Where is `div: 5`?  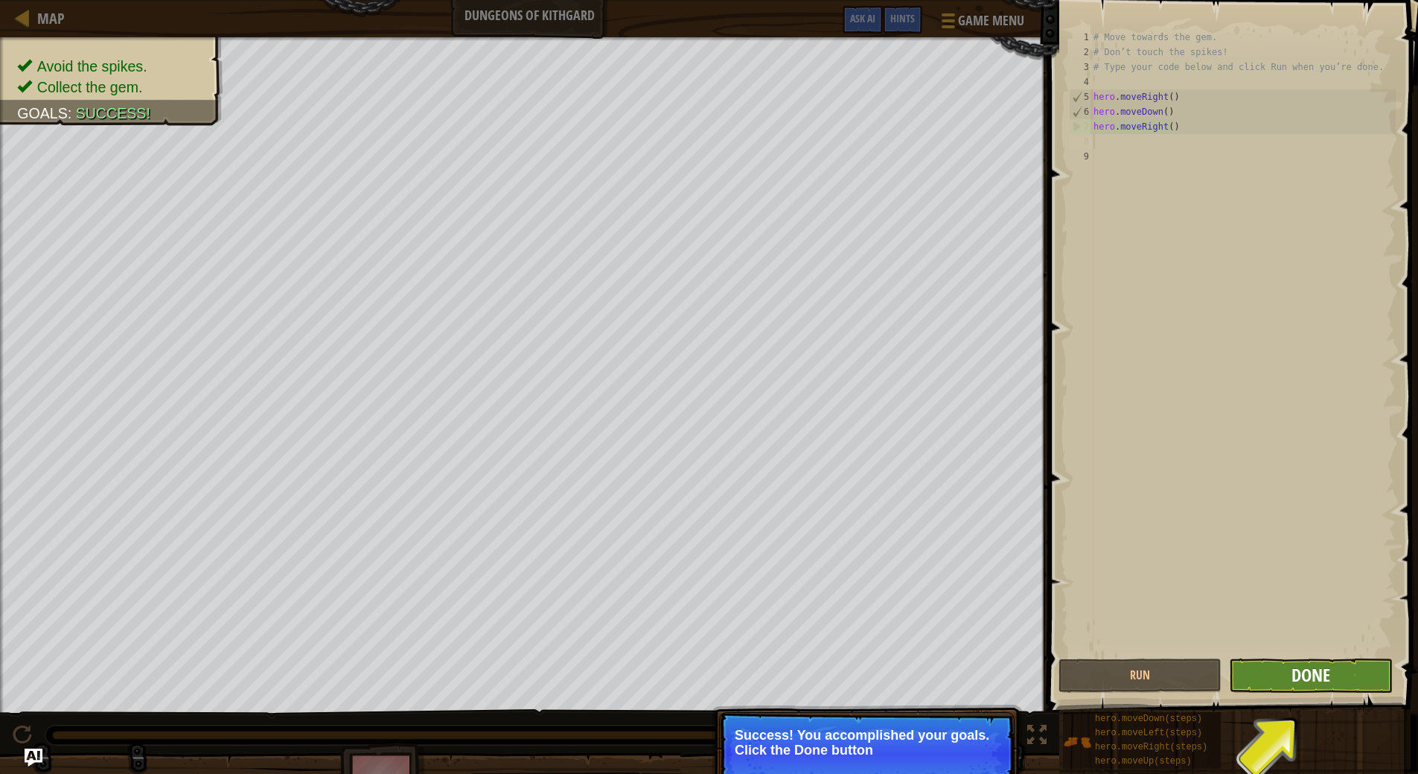
div: 5 is located at coordinates (1082, 97).